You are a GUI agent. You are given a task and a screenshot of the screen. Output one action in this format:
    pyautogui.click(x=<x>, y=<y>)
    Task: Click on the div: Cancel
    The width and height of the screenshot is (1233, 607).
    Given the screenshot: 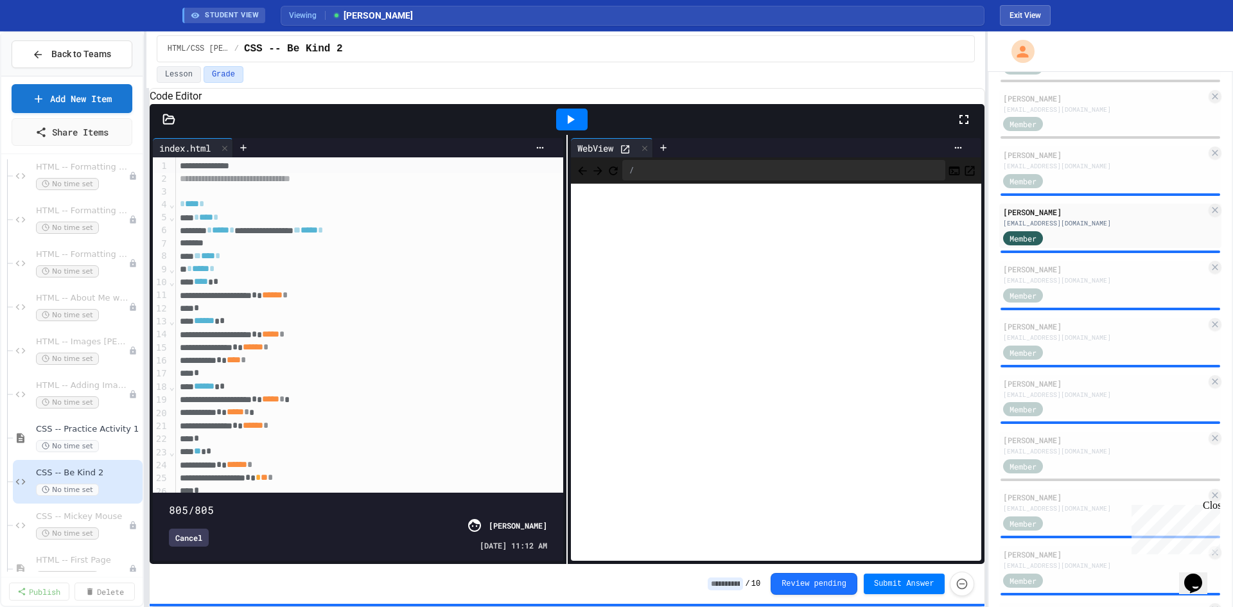 What is the action you would take?
    pyautogui.click(x=189, y=537)
    